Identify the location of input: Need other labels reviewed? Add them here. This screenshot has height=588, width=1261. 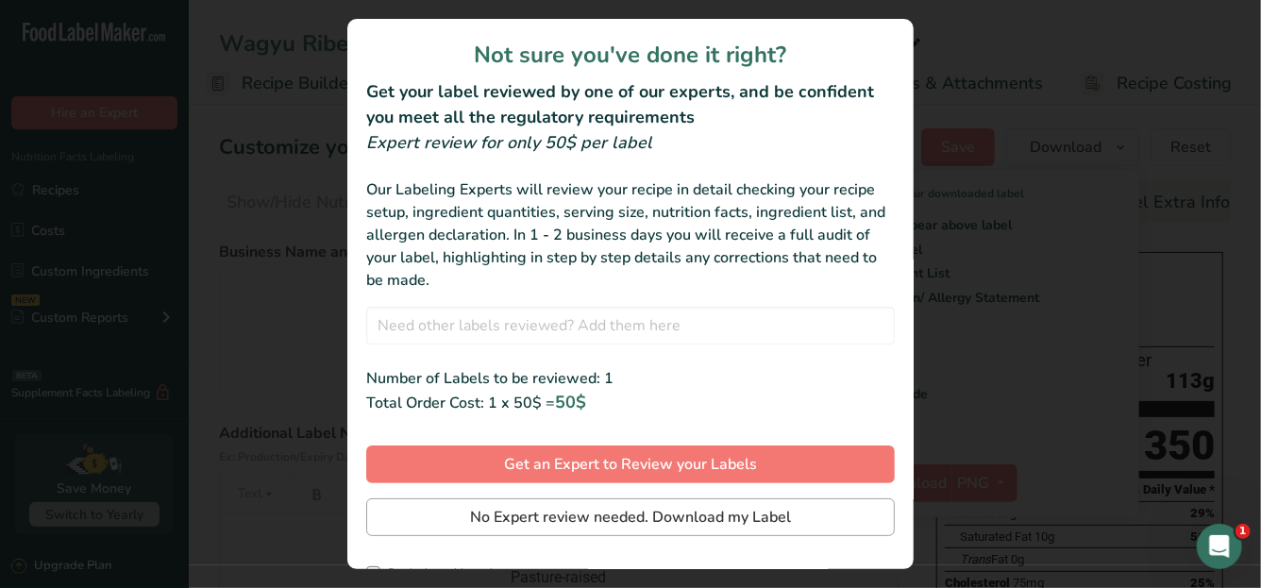
(631, 326).